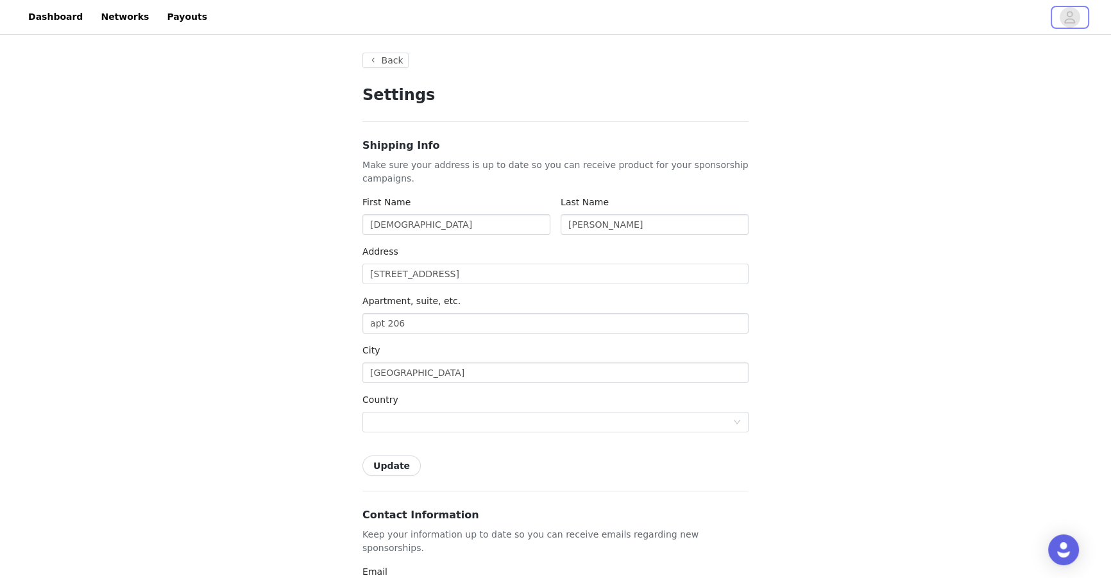 This screenshot has height=578, width=1111. I want to click on label: Country, so click(380, 400).